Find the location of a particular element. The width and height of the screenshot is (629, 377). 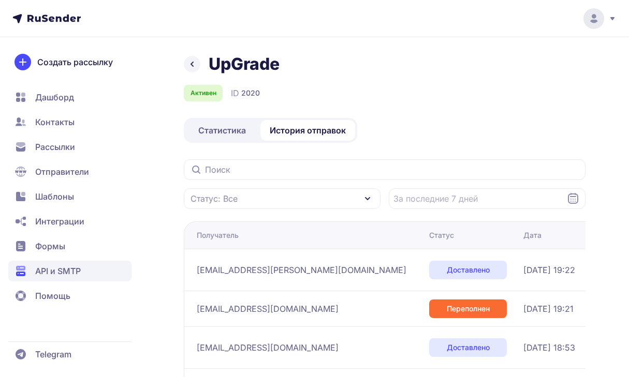

h1: UpGrade is located at coordinates (244, 64).